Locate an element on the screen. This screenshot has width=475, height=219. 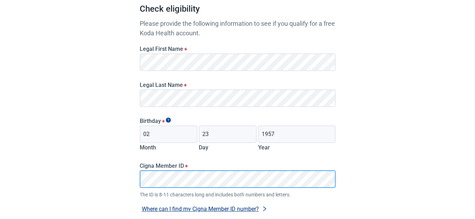
span: Show tooltip is located at coordinates (168, 120).